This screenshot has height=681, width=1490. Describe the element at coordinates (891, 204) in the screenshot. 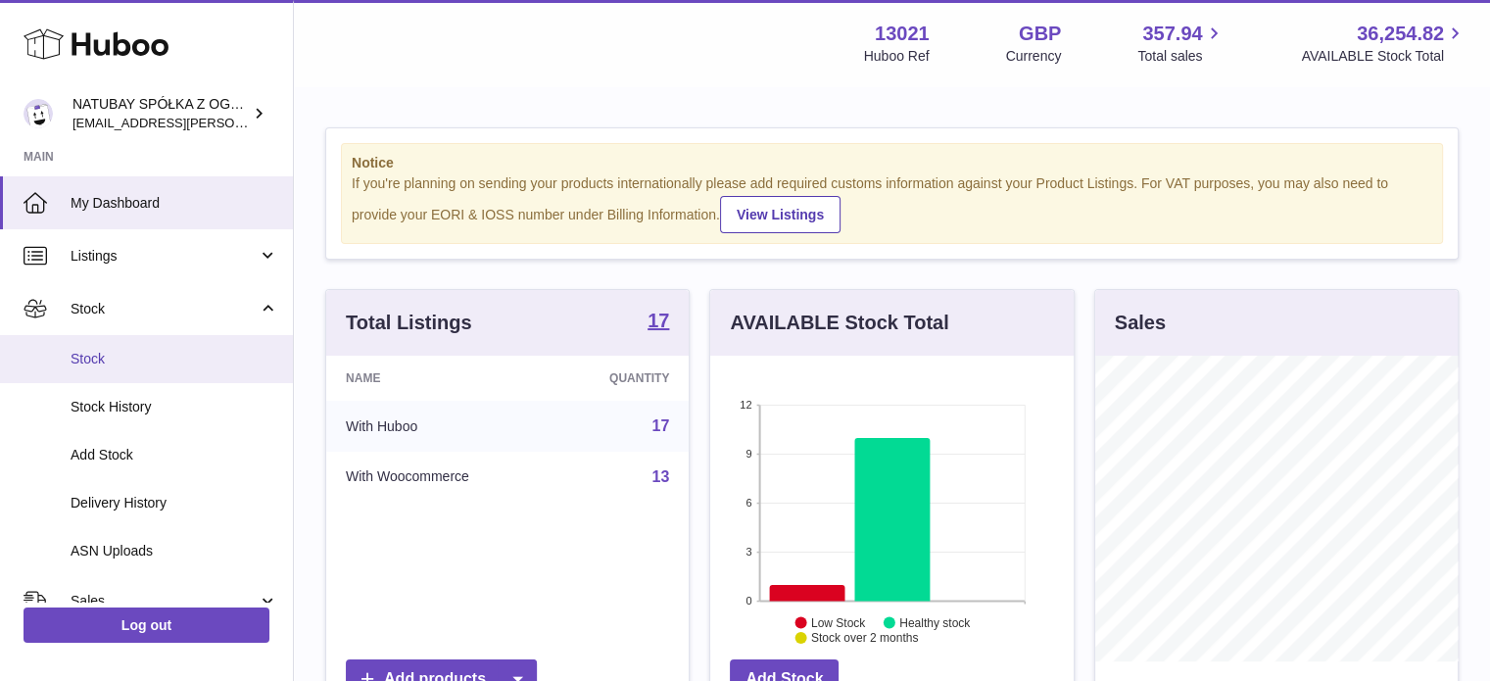

I see `div: If you're planning on sending your products internationally please add required customs informati...` at that location.